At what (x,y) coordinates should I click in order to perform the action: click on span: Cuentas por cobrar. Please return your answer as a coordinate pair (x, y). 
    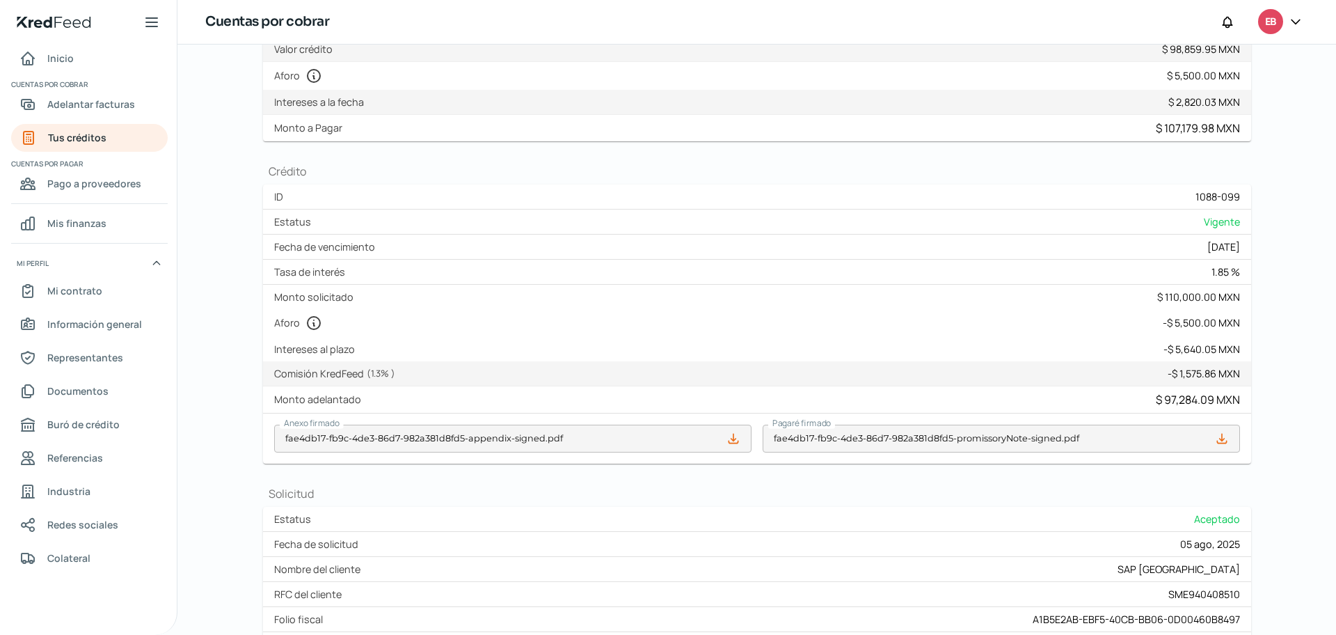
    Looking at the image, I should click on (88, 84).